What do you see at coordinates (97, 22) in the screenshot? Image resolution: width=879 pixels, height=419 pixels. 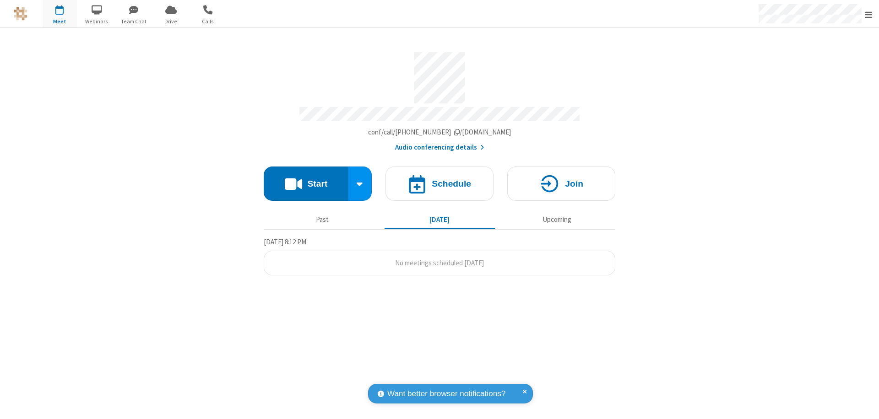 I see `span: Webinars` at bounding box center [97, 22].